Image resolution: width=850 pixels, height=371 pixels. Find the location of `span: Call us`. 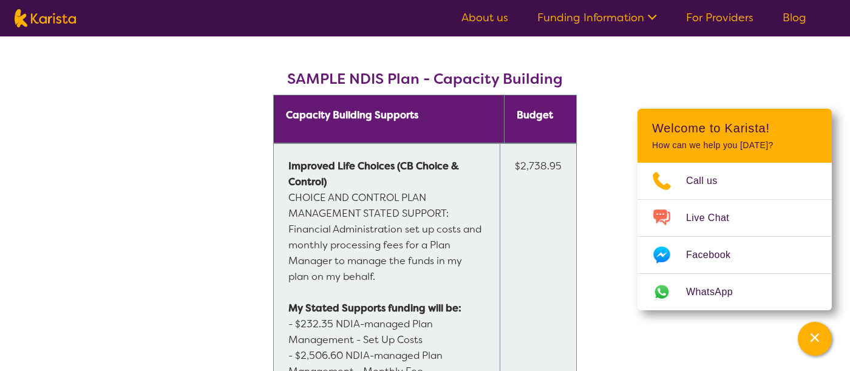

span: Call us is located at coordinates (710, 181).